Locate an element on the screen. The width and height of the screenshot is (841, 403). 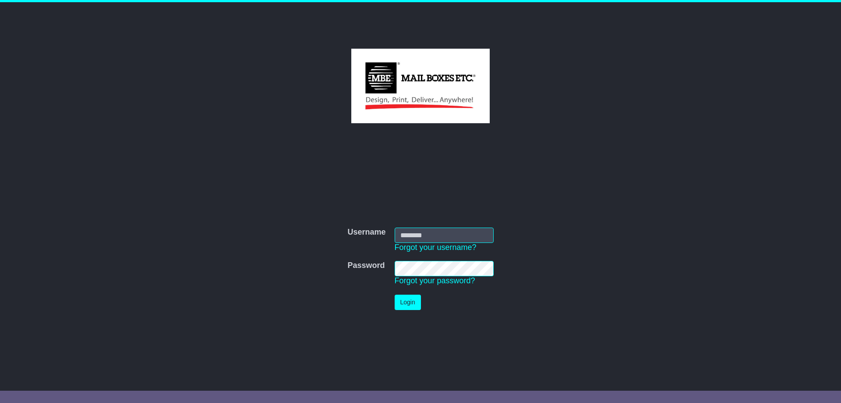
label: Username is located at coordinates (366, 232).